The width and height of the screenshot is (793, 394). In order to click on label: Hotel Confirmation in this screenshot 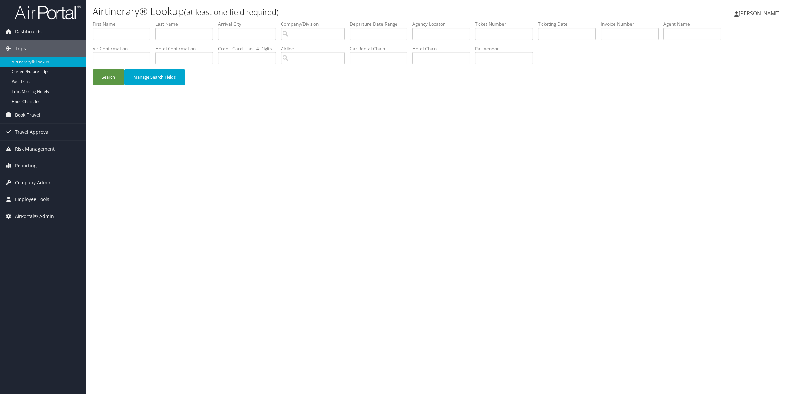, I will do `click(187, 49)`.